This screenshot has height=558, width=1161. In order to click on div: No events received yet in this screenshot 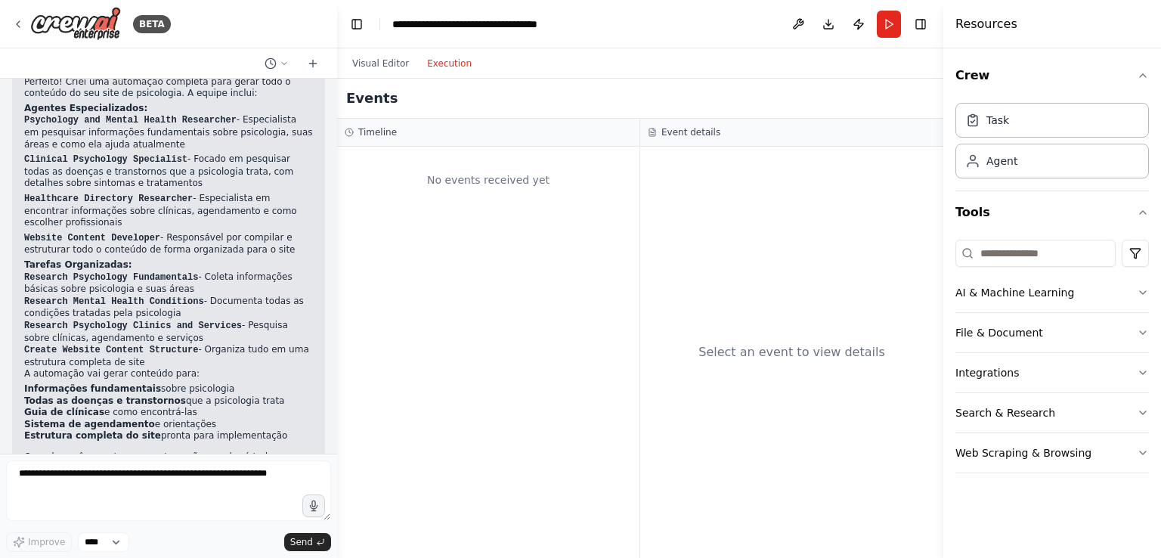, I will do `click(488, 180)`.